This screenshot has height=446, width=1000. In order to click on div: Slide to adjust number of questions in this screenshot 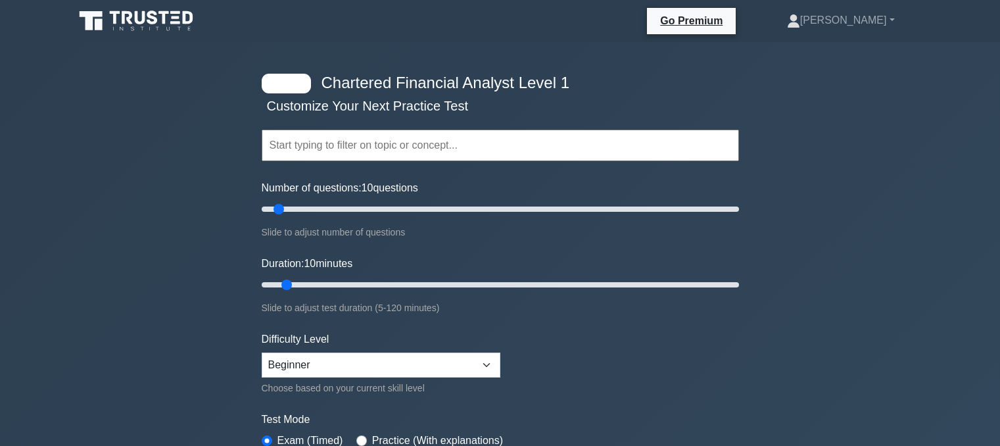, I will do `click(500, 232)`.